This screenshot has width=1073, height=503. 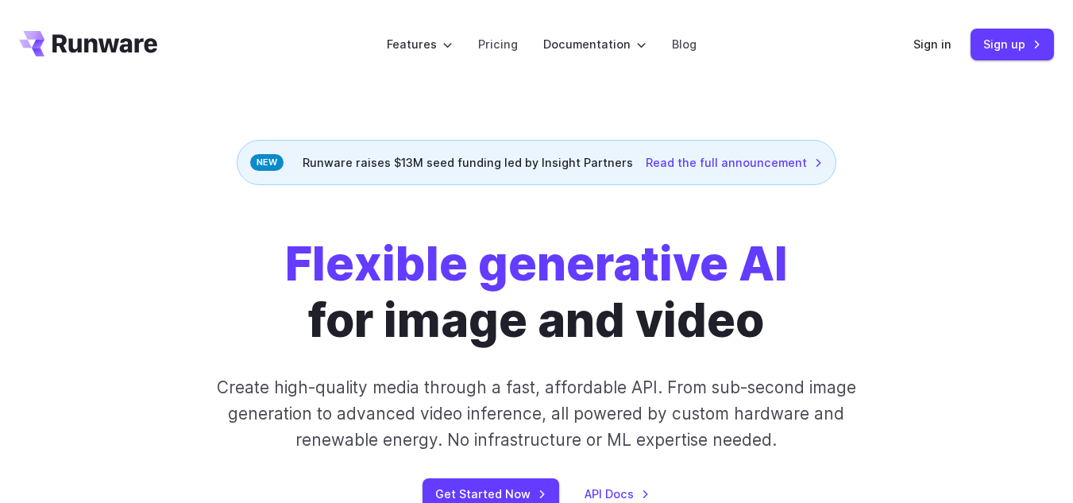 What do you see at coordinates (88, 44) in the screenshot?
I see `a: Go to /` at bounding box center [88, 44].